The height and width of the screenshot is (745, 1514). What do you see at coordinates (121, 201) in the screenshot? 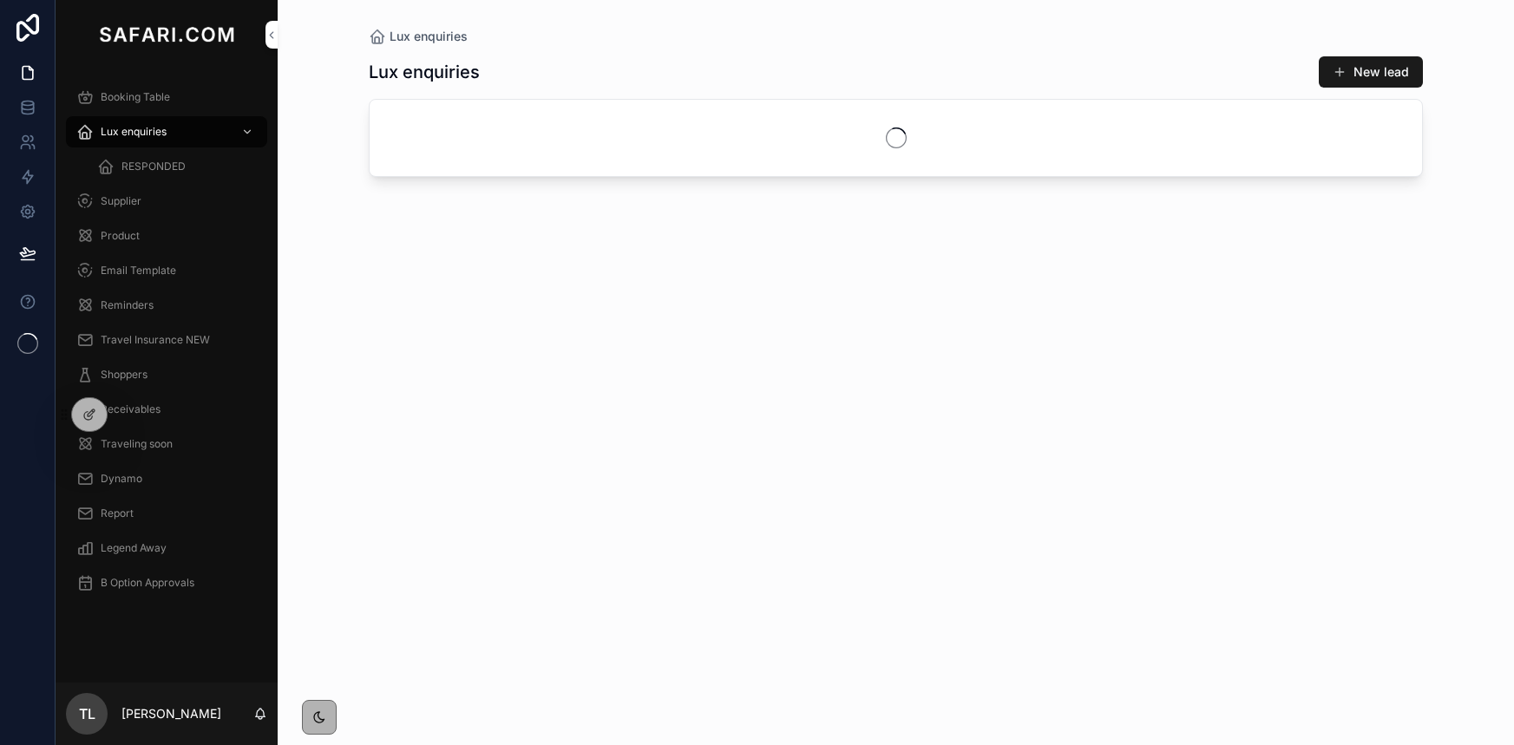
I see `span: Supplier` at bounding box center [121, 201].